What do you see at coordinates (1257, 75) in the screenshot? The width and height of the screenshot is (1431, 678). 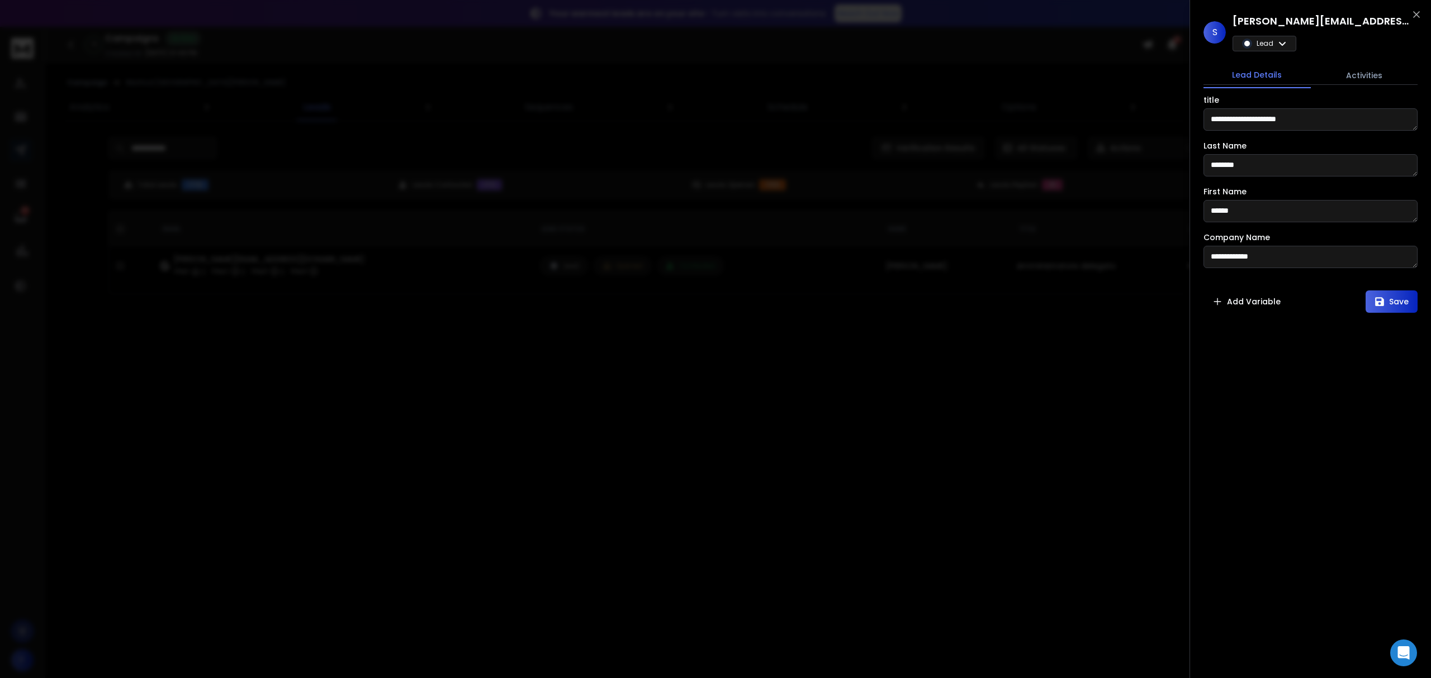 I see `button: Lead Details` at bounding box center [1257, 75].